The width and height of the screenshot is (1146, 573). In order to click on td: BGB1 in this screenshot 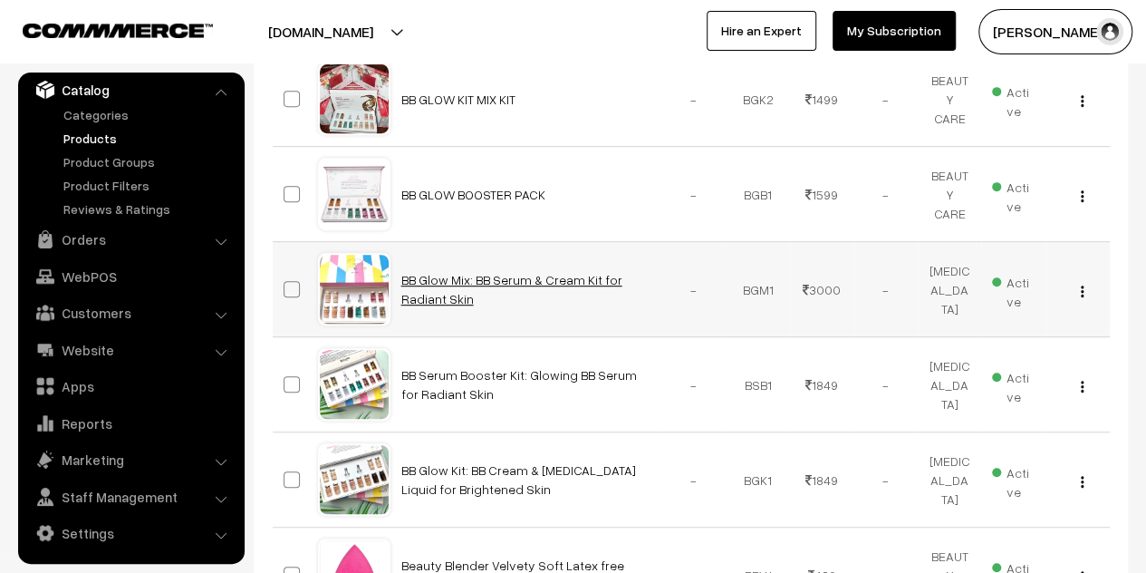, I will do `click(757, 194)`.